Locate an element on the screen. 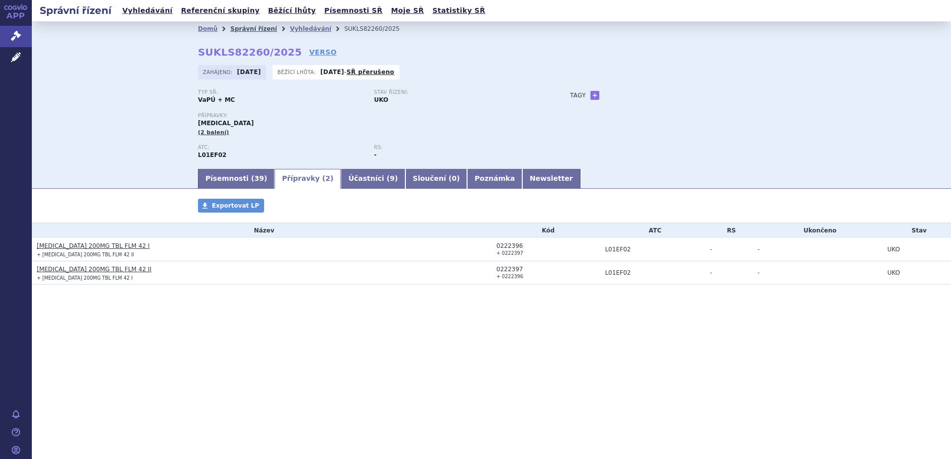  strong: RIBOCIKLIB is located at coordinates (212, 155).